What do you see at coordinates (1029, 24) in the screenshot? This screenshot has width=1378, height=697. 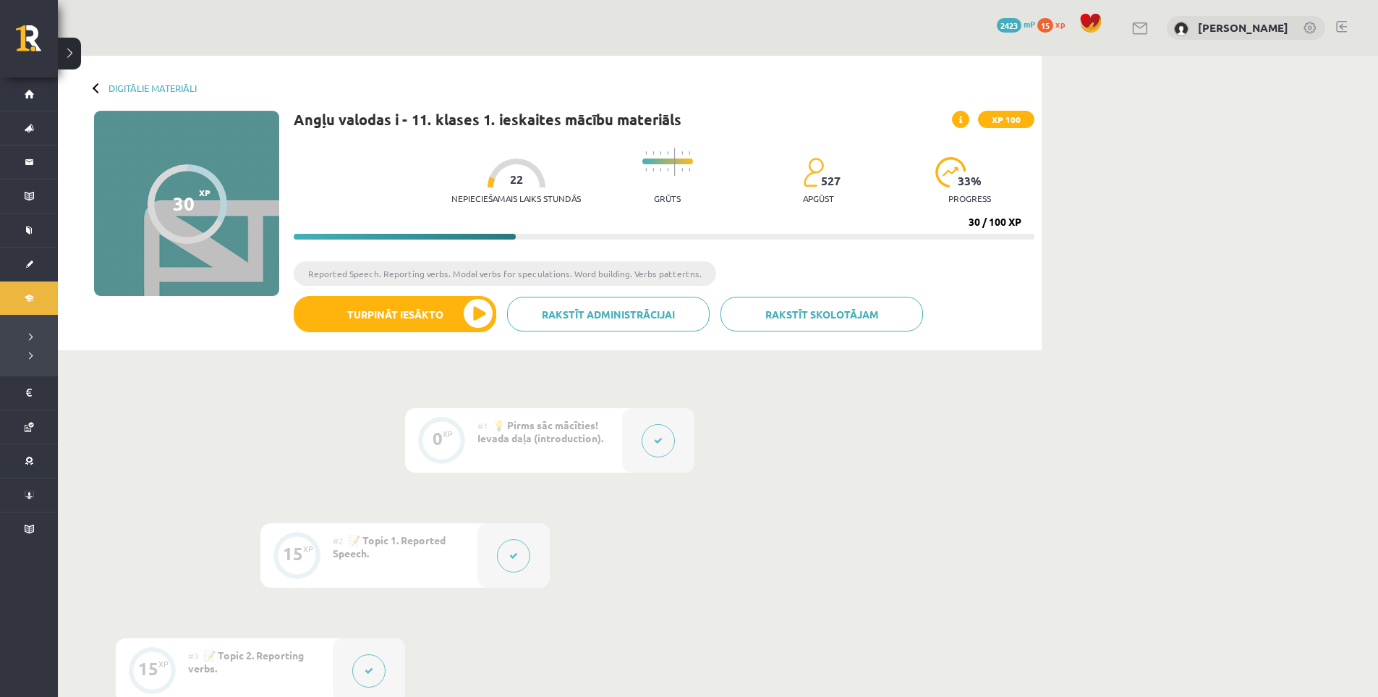 I see `span: mP` at bounding box center [1029, 24].